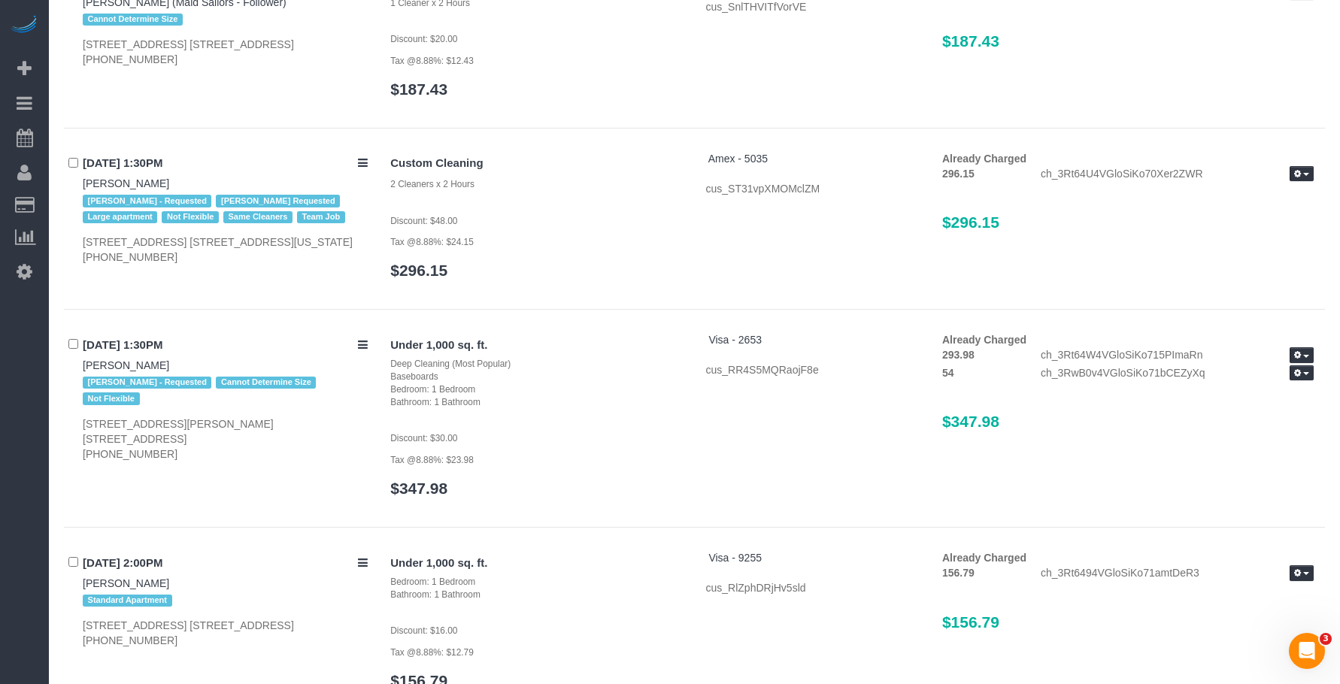 The height and width of the screenshot is (684, 1340). I want to click on div: ch_3RwB0v4VGloSiKo71bCEZyXq, so click(1177, 374).